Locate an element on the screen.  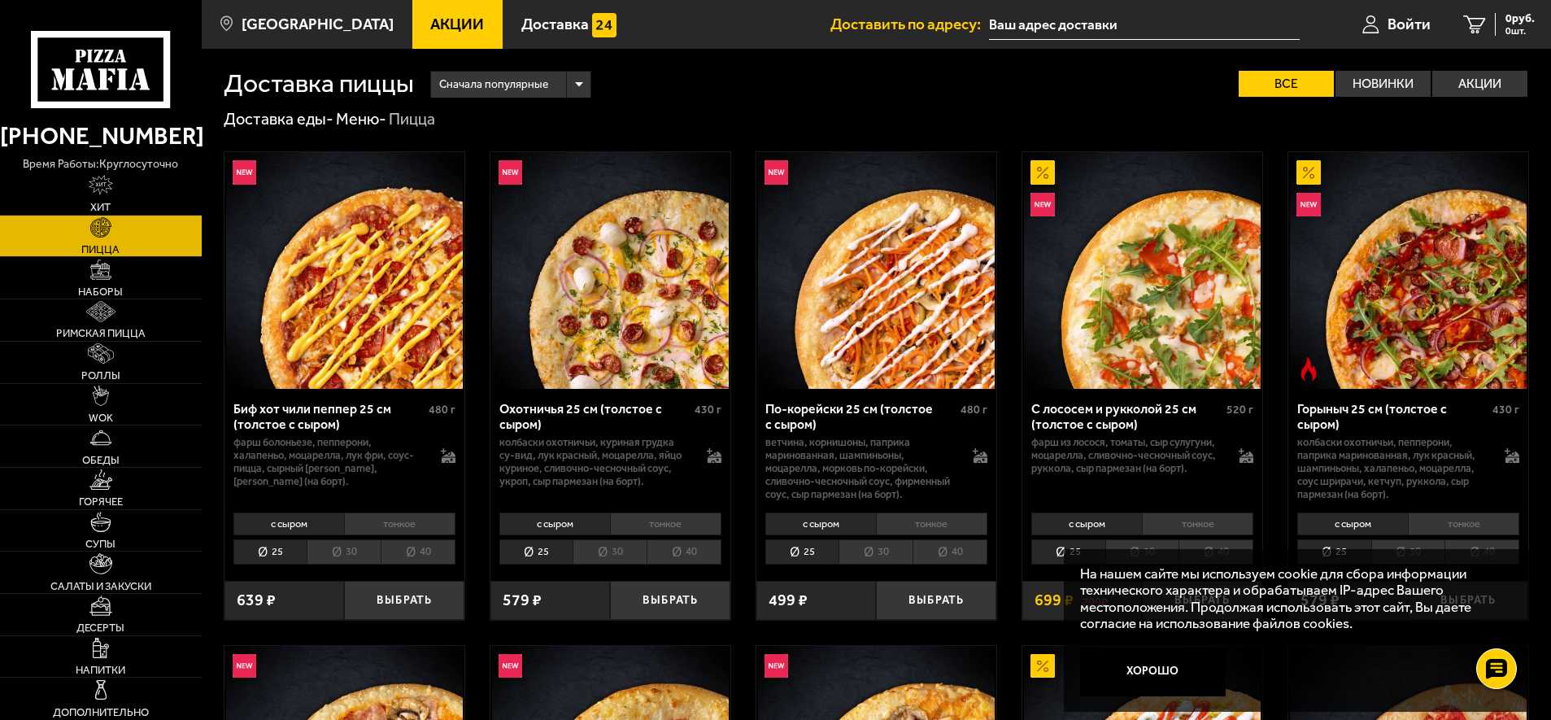
div: Биф хот чили пеппер 25 см (толстое с сыром) is located at coordinates (329, 416).